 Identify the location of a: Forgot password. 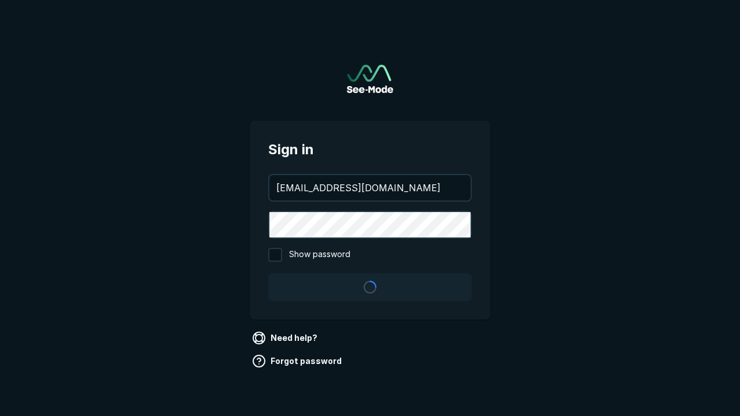
(298, 361).